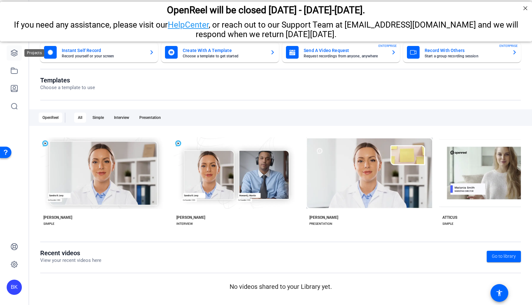 The height and width of the screenshot is (305, 532). Describe the element at coordinates (80, 117) in the screenshot. I see `div: All` at that location.